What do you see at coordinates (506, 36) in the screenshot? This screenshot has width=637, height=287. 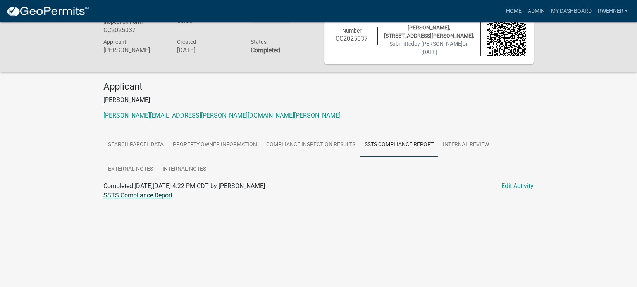 I see `img: QR code` at bounding box center [506, 36].